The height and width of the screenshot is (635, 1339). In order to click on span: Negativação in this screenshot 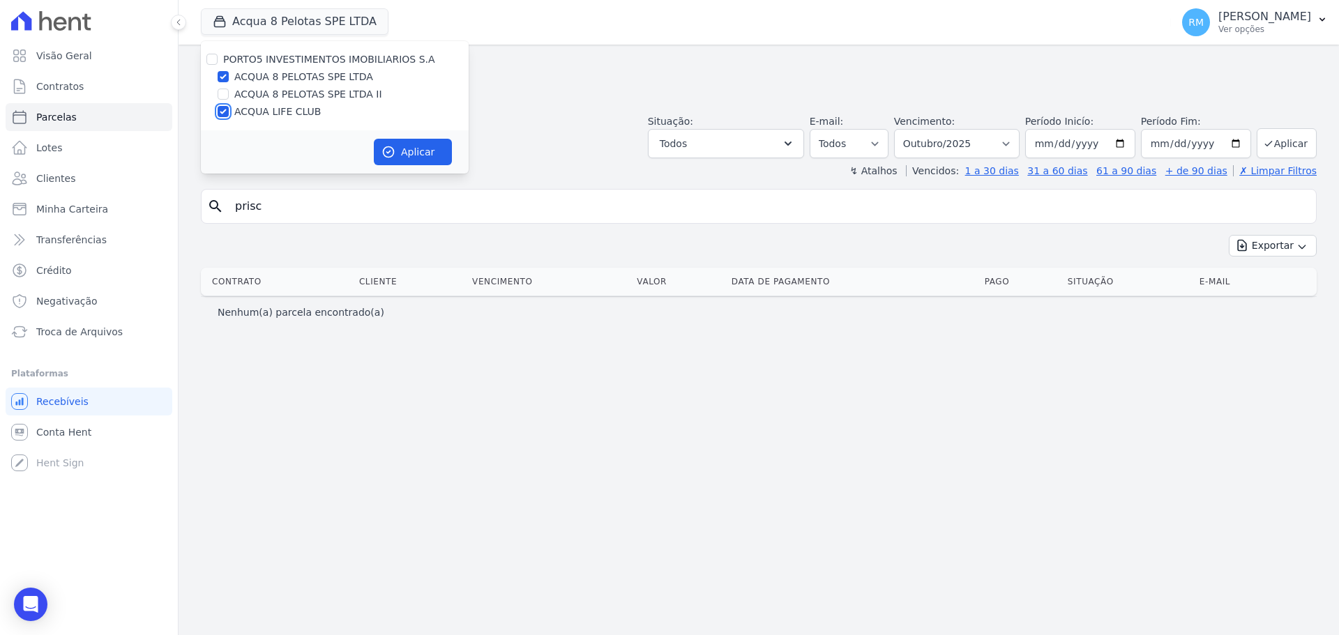, I will do `click(67, 301)`.